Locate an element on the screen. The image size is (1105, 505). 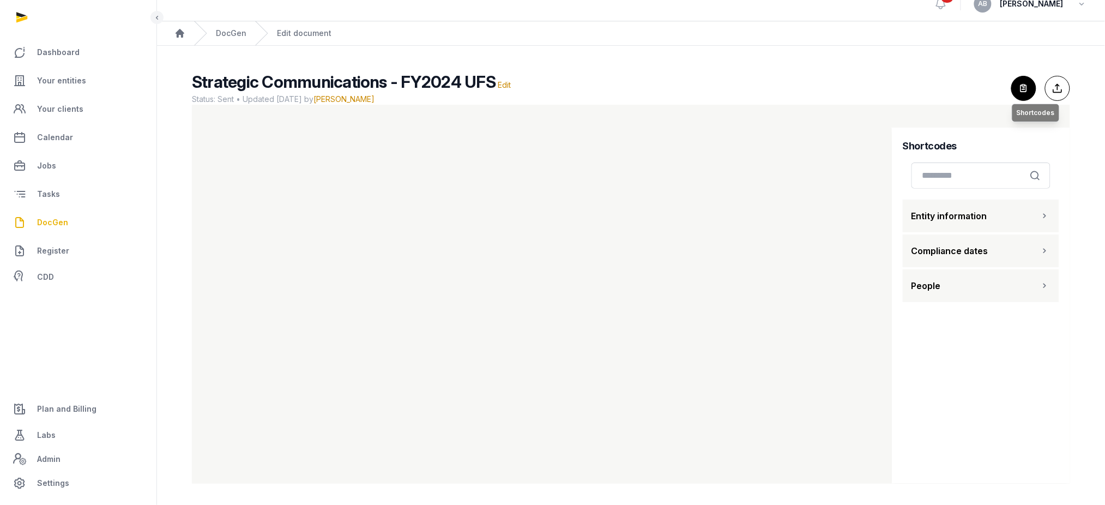
span: Shortcodes is located at coordinates (1036, 113).